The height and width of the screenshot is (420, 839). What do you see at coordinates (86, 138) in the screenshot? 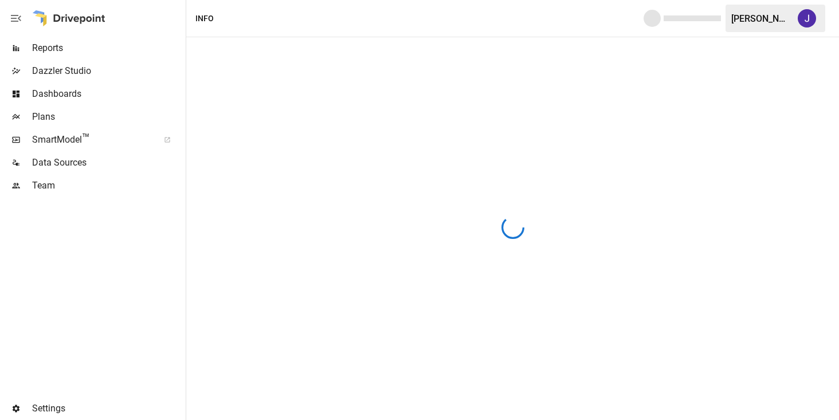
I see `span: ™` at bounding box center [86, 138].